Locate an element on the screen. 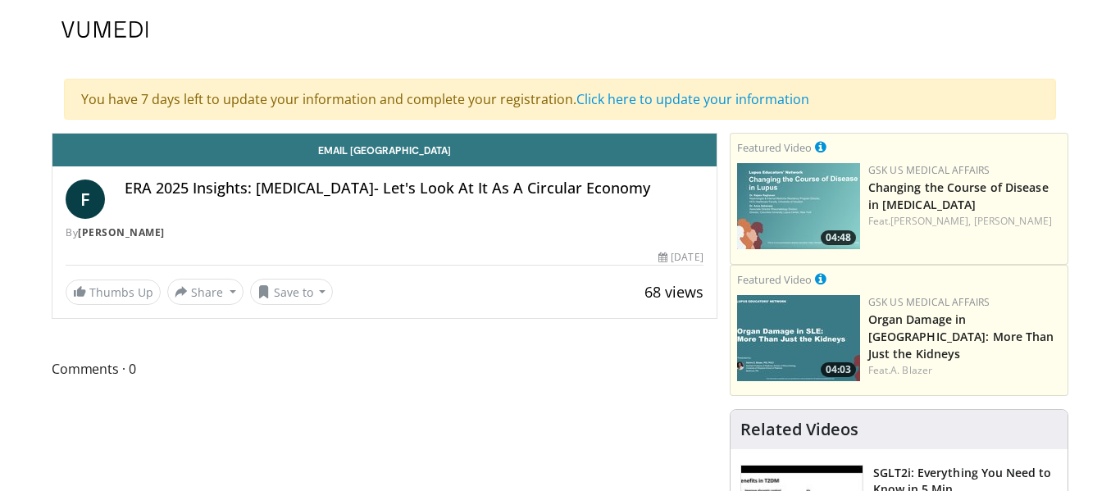  button: Save to is located at coordinates (292, 292).